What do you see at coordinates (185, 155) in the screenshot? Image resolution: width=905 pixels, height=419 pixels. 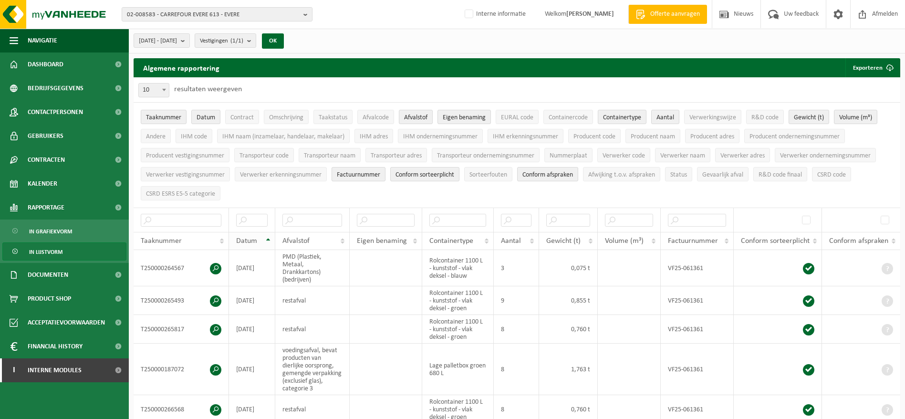 I see `span: Producent vestigingsnummer` at bounding box center [185, 155].